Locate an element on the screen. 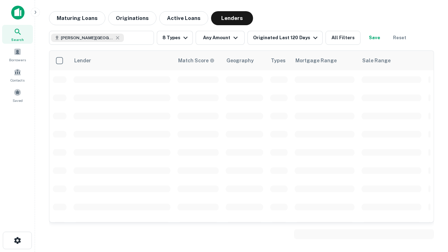 The height and width of the screenshot is (252, 448). th: Types is located at coordinates (279, 61).